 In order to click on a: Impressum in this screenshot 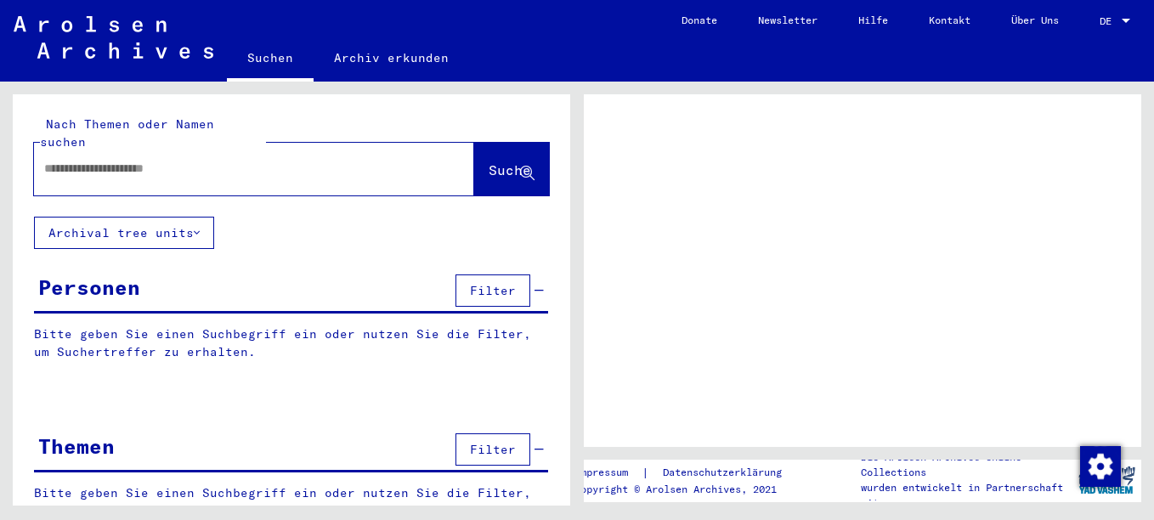, I will do `click(608, 473)`.